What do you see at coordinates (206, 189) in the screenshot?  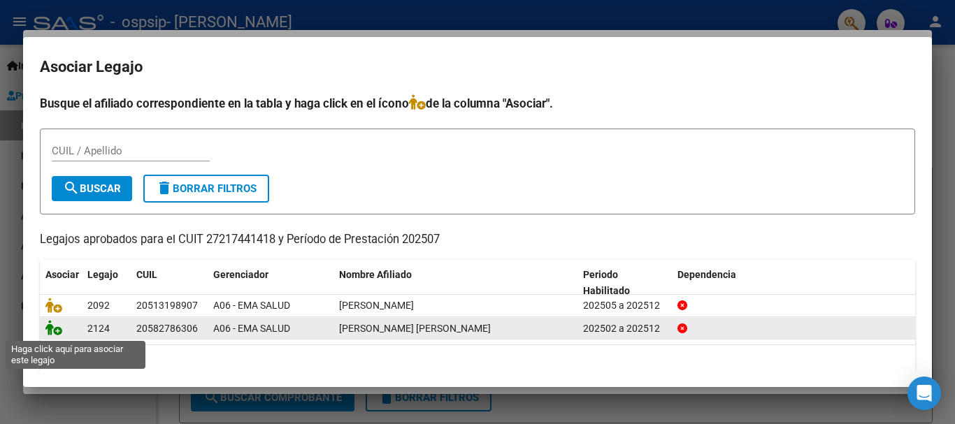 I see `span: Borrar Filtros` at bounding box center [206, 189].